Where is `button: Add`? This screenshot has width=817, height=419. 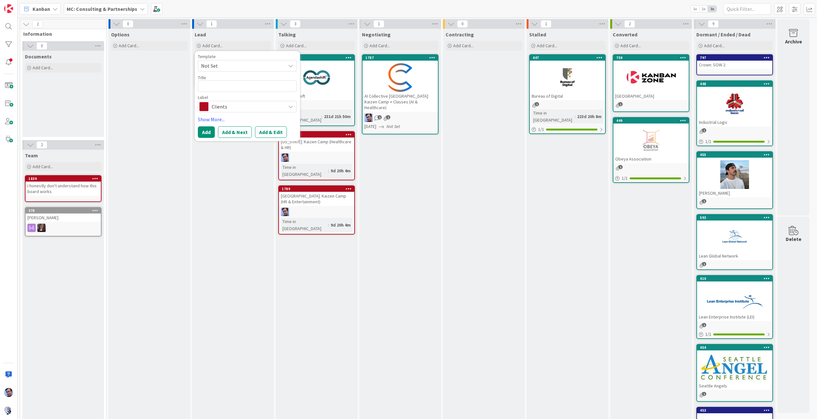
button: Add is located at coordinates (206, 132).